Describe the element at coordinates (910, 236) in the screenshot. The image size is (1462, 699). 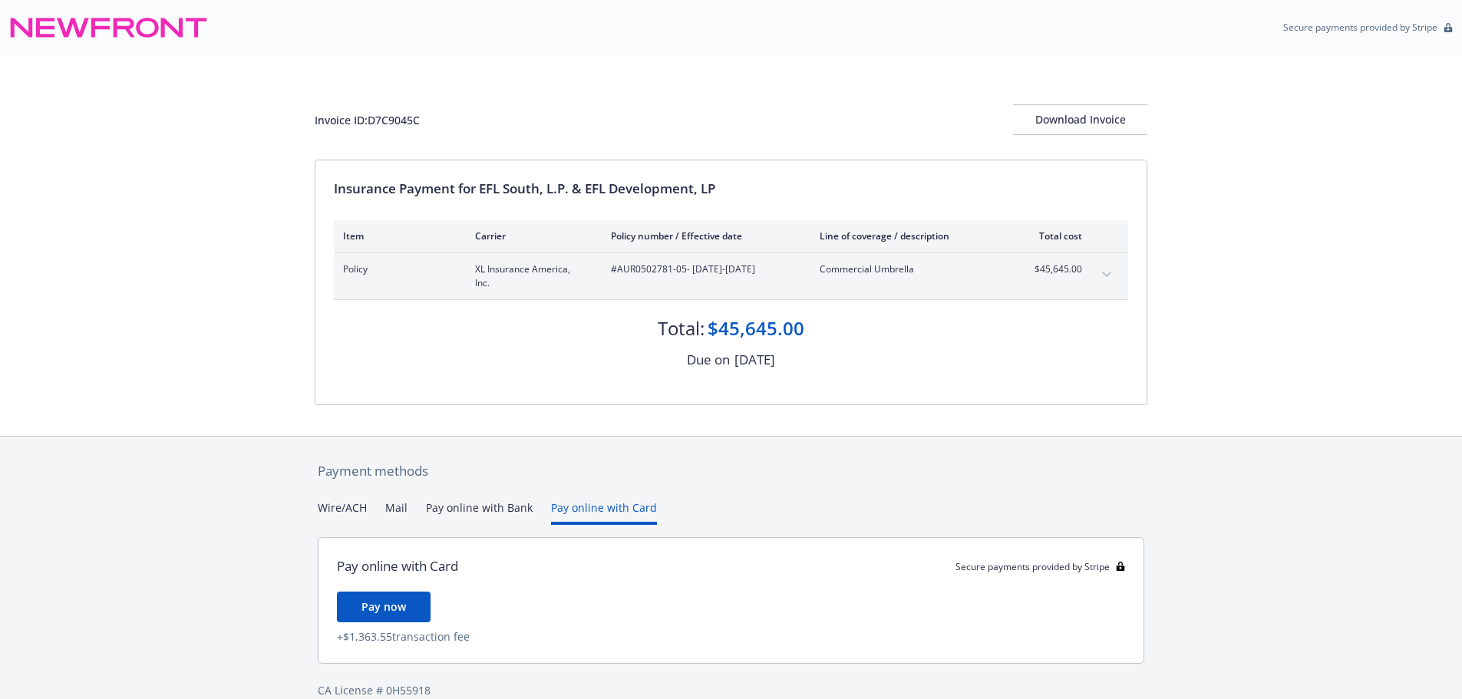
I see `div: Line of coverage / description` at that location.